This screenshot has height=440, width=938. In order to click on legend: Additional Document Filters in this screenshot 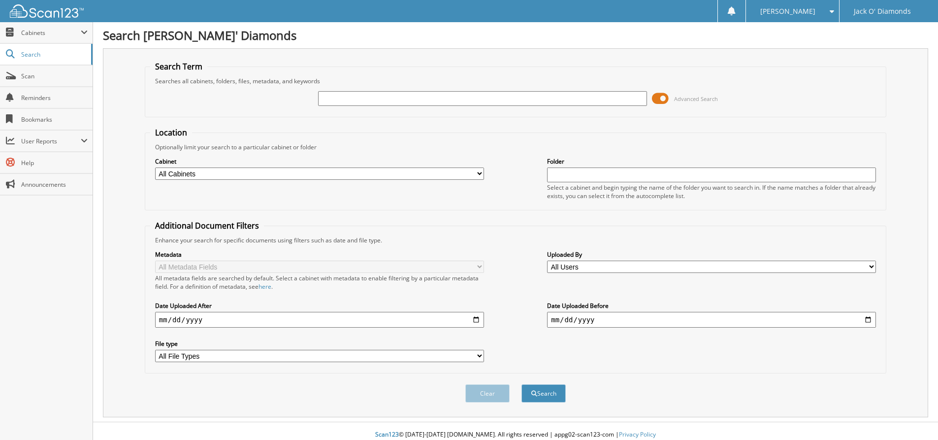, I will do `click(207, 226)`.